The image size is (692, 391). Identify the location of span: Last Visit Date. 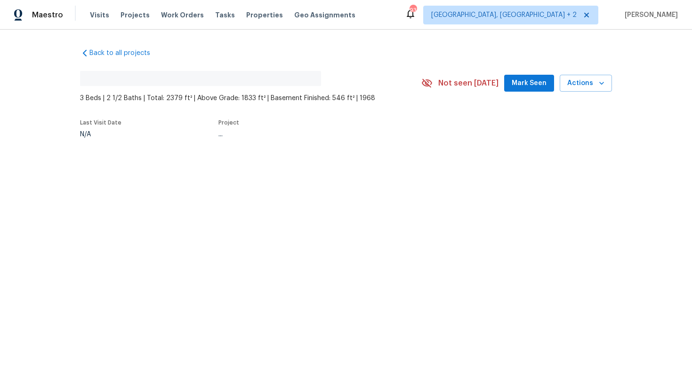
(101, 123).